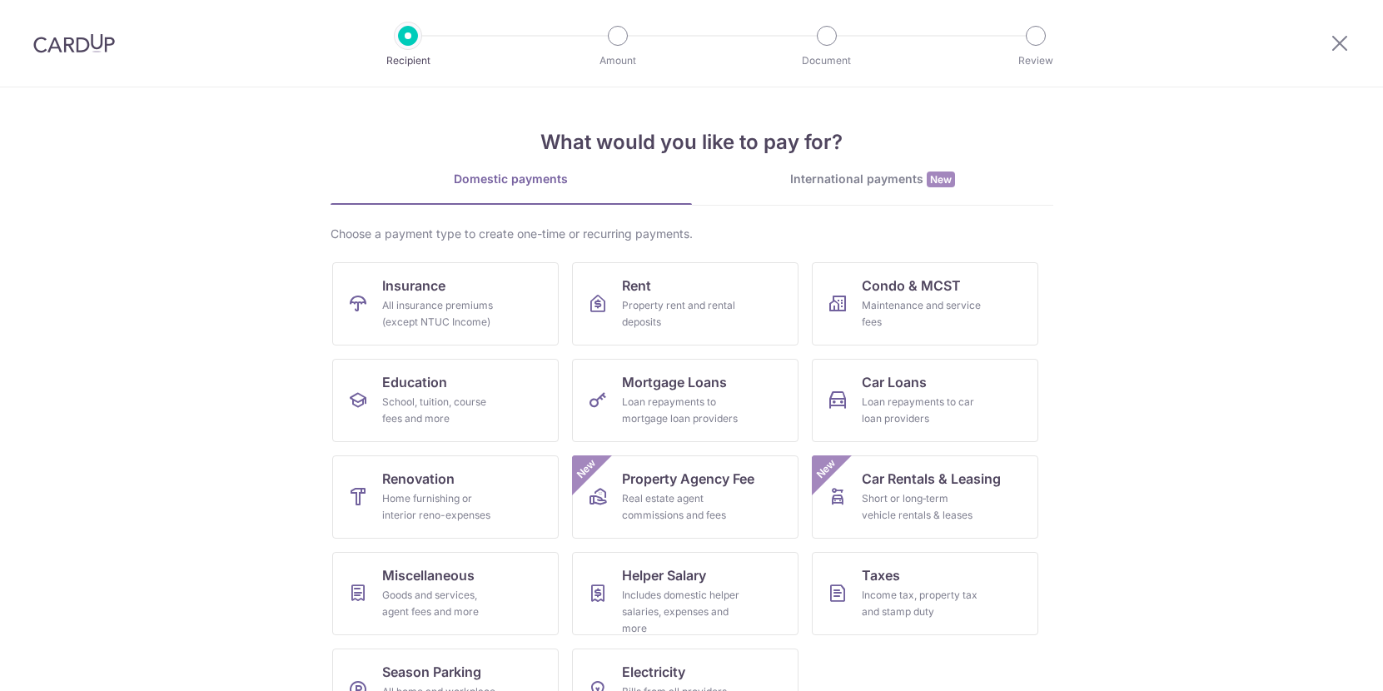  I want to click on span: Helper Salary, so click(664, 575).